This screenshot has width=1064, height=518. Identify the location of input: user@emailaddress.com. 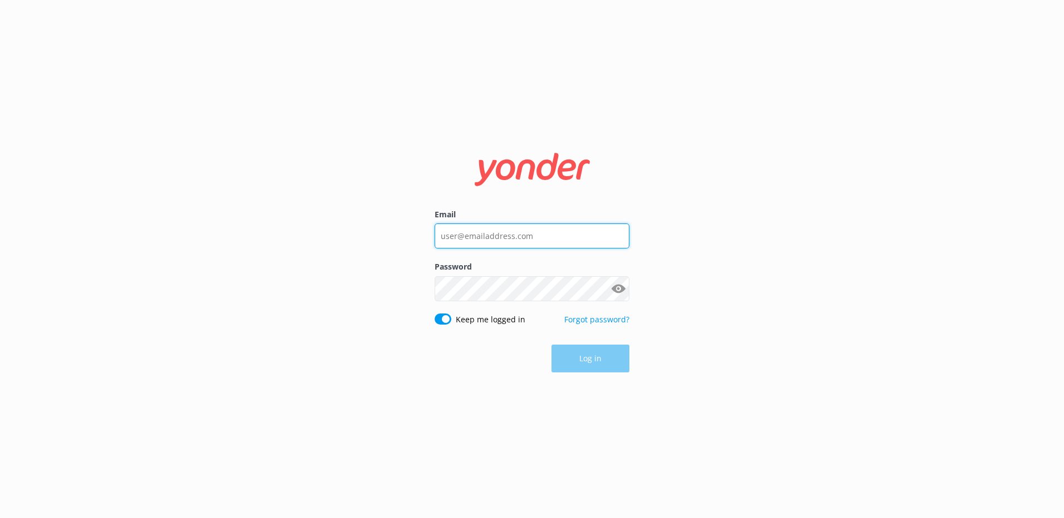
(532, 236).